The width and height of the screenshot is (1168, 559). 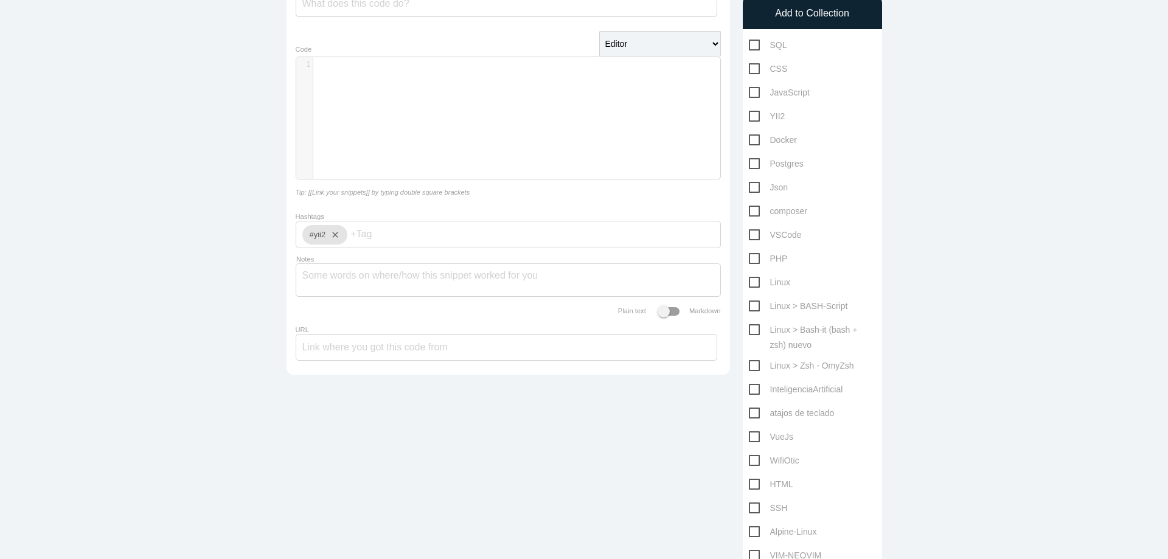 I want to click on h6: Add to Collection, so click(x=812, y=13).